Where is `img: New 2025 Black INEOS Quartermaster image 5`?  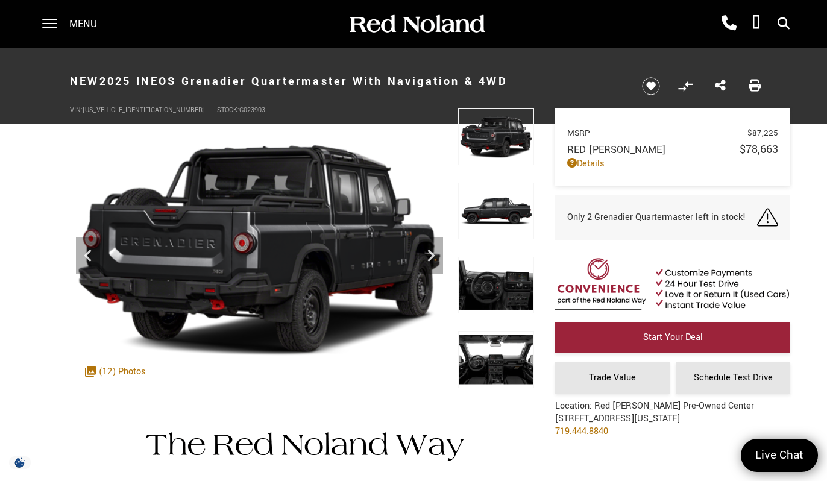 img: New 2025 Black INEOS Quartermaster image 5 is located at coordinates (496, 359).